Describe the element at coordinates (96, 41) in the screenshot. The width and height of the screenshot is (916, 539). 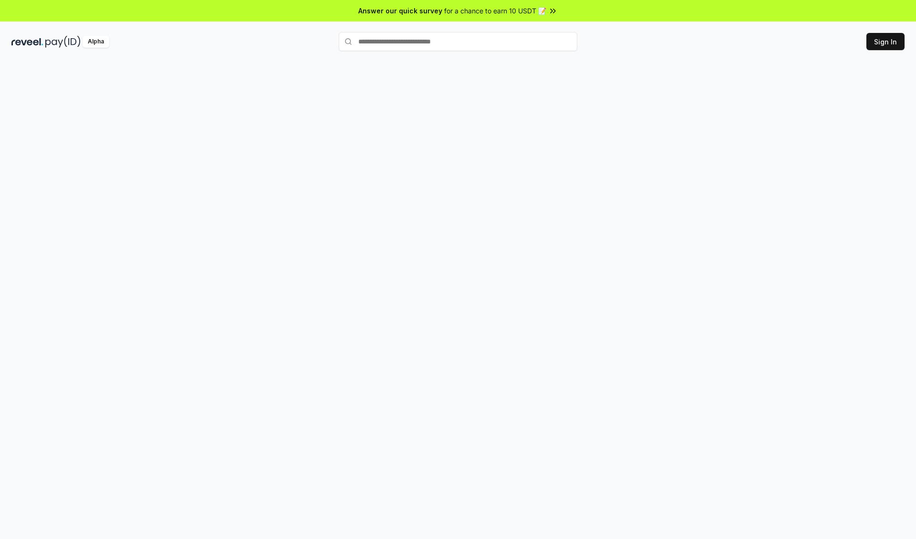
I see `div: Alpha` at that location.